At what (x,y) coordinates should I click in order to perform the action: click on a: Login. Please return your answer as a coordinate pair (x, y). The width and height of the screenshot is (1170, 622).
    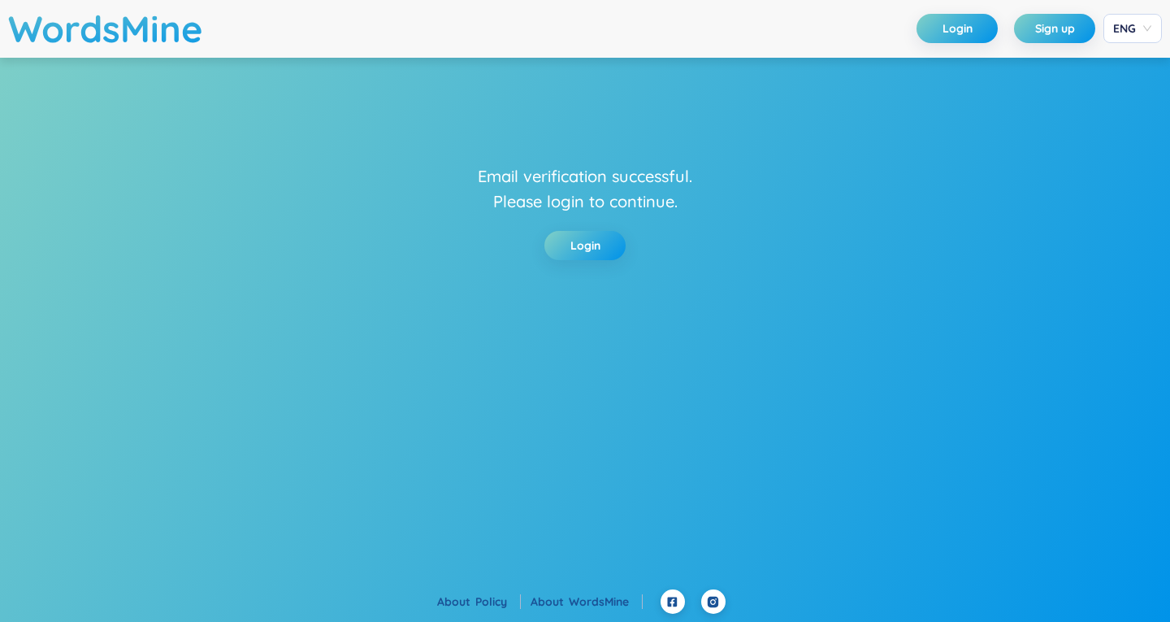
    Looking at the image, I should click on (585, 245).